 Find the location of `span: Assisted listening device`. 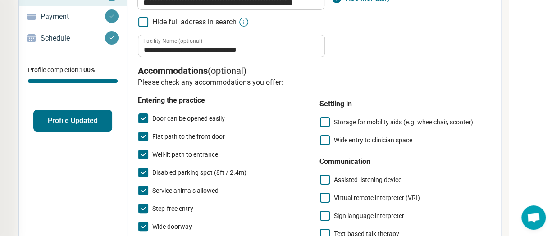

span: Assisted listening device is located at coordinates (368, 180).